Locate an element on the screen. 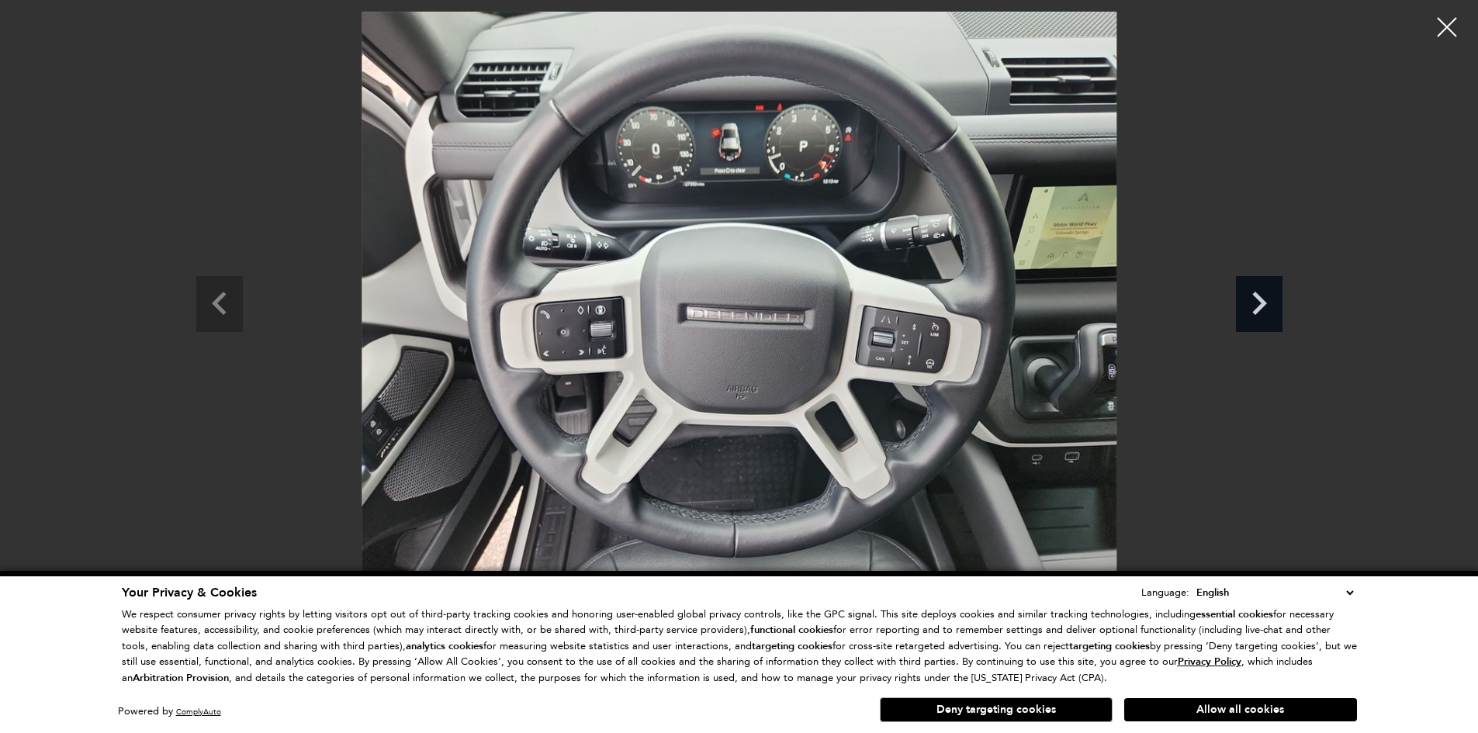 The image size is (1478, 733). a: ComplyAuto is located at coordinates (199, 712).